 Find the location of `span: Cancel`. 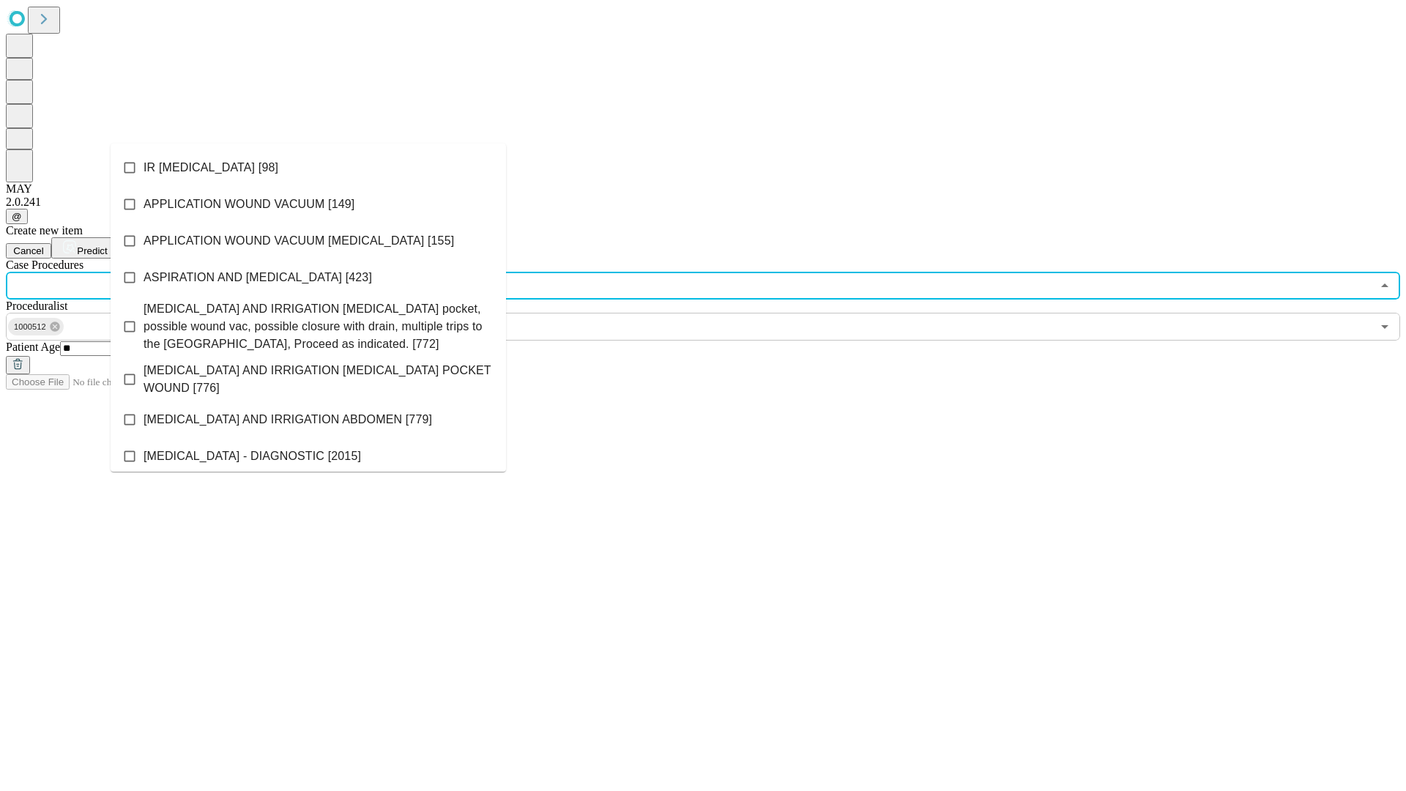

span: Cancel is located at coordinates (29, 250).